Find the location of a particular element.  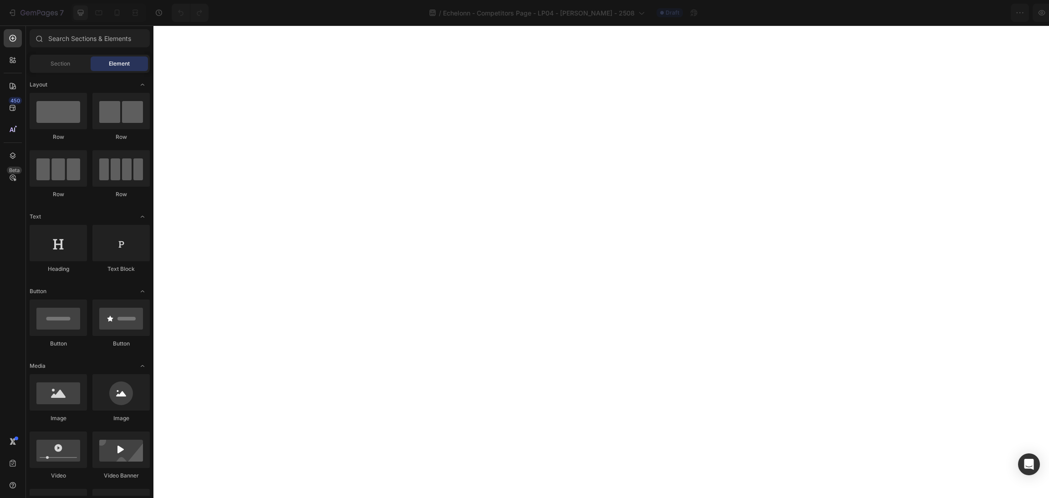

span: Draft is located at coordinates (672, 13).